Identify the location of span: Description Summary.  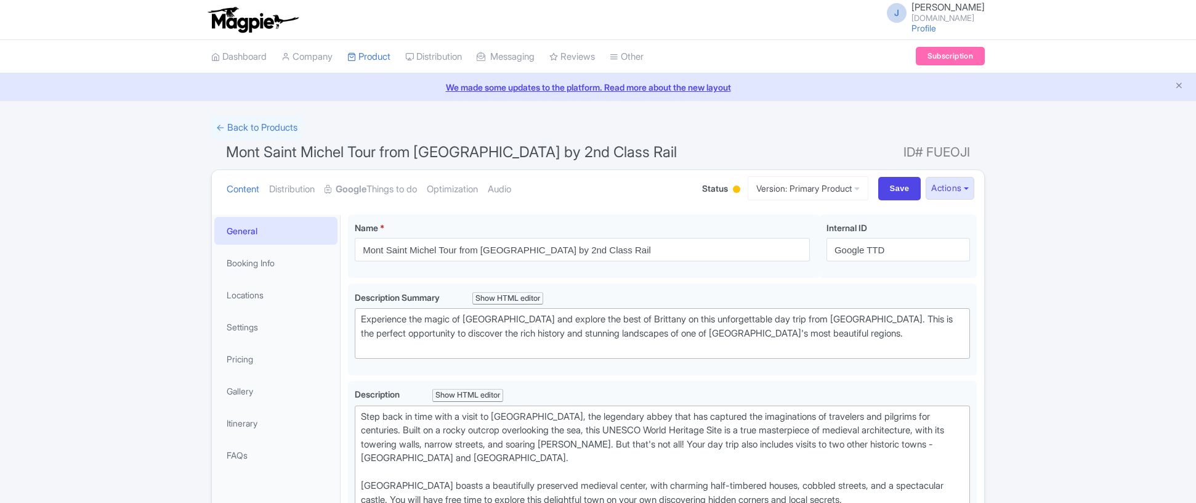
(398, 297).